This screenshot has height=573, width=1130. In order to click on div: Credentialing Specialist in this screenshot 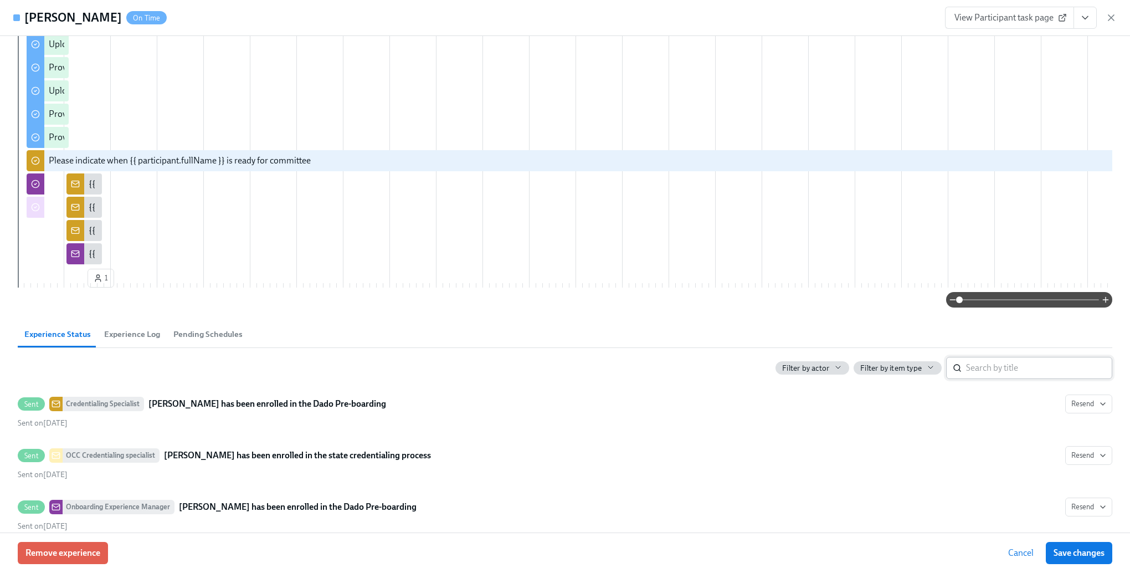, I will do `click(103, 404)`.